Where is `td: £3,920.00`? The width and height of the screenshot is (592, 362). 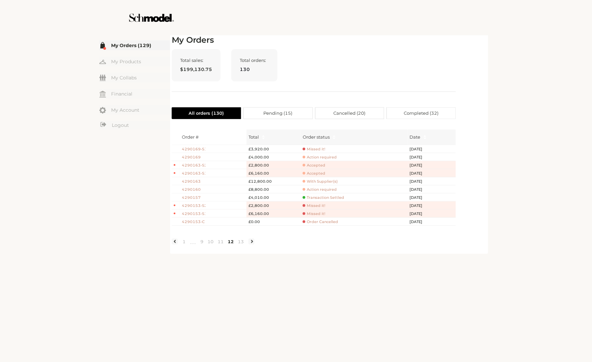 td: £3,920.00 is located at coordinates (273, 149).